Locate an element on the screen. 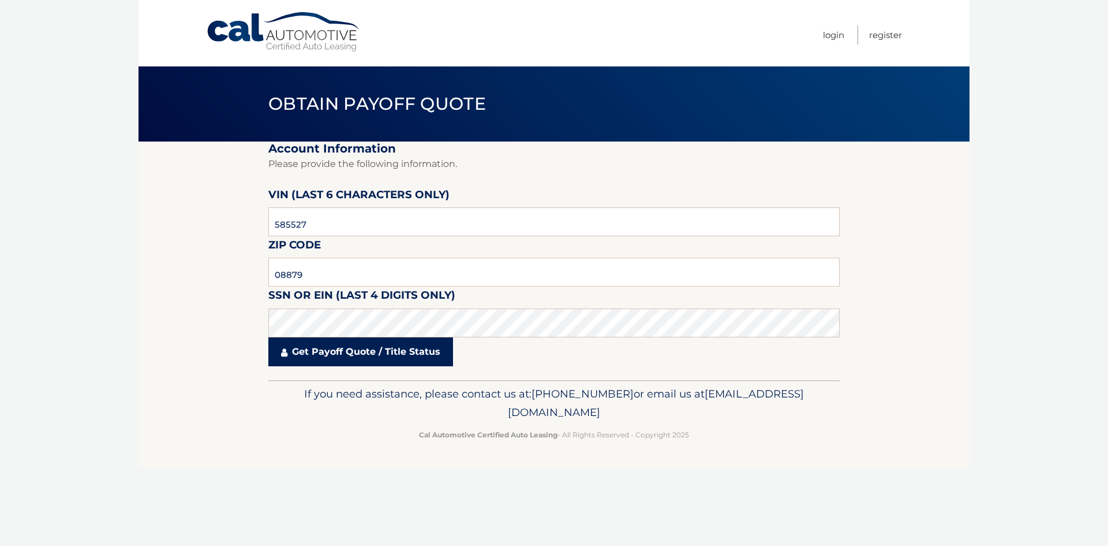 This screenshot has height=546, width=1108. a: Register is located at coordinates (886, 35).